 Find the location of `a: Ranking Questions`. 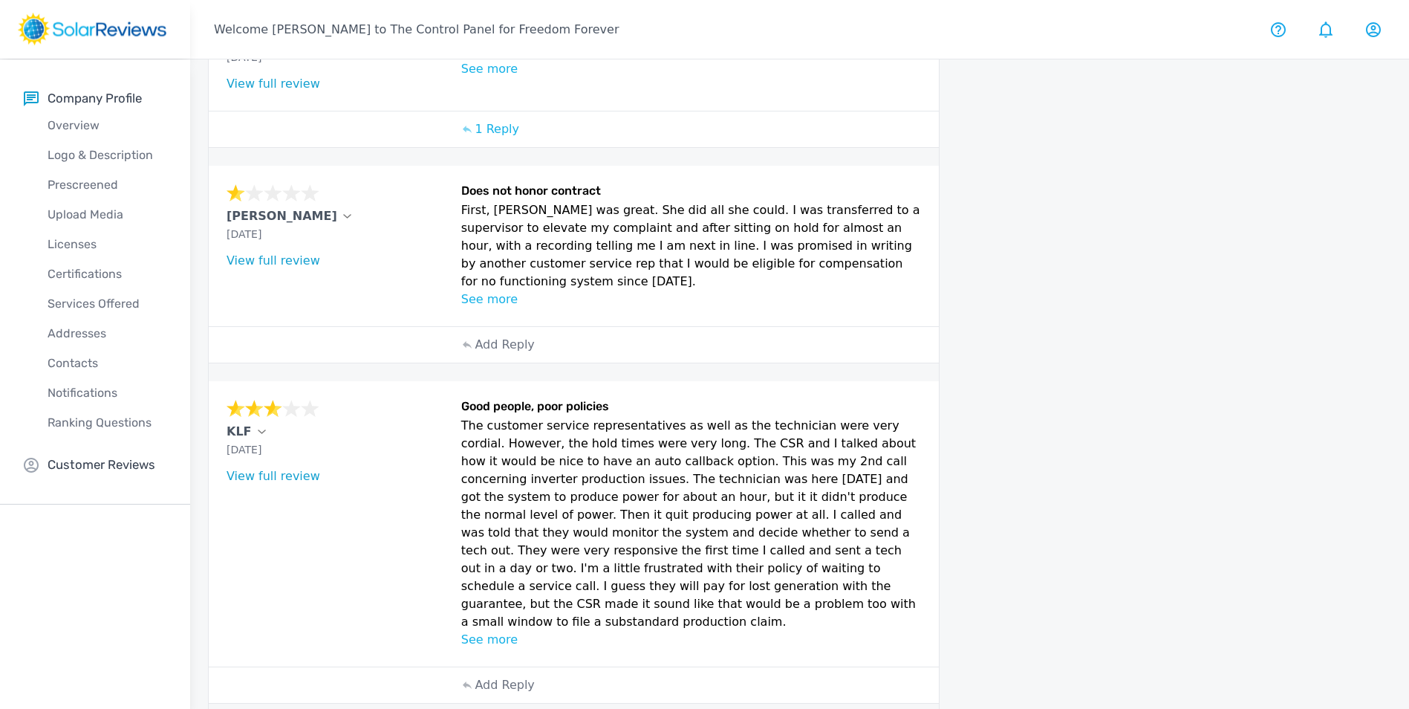

a: Ranking Questions is located at coordinates (107, 423).